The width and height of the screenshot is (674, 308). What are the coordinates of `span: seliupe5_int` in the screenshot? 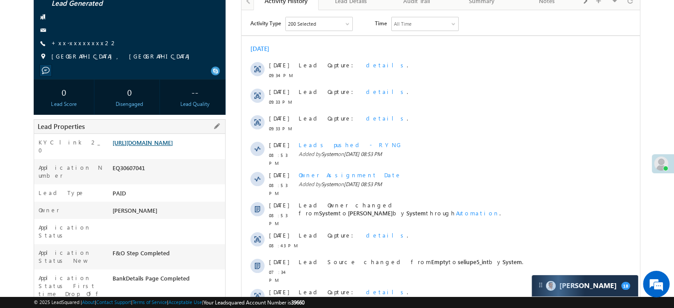 It's located at (232, 251).